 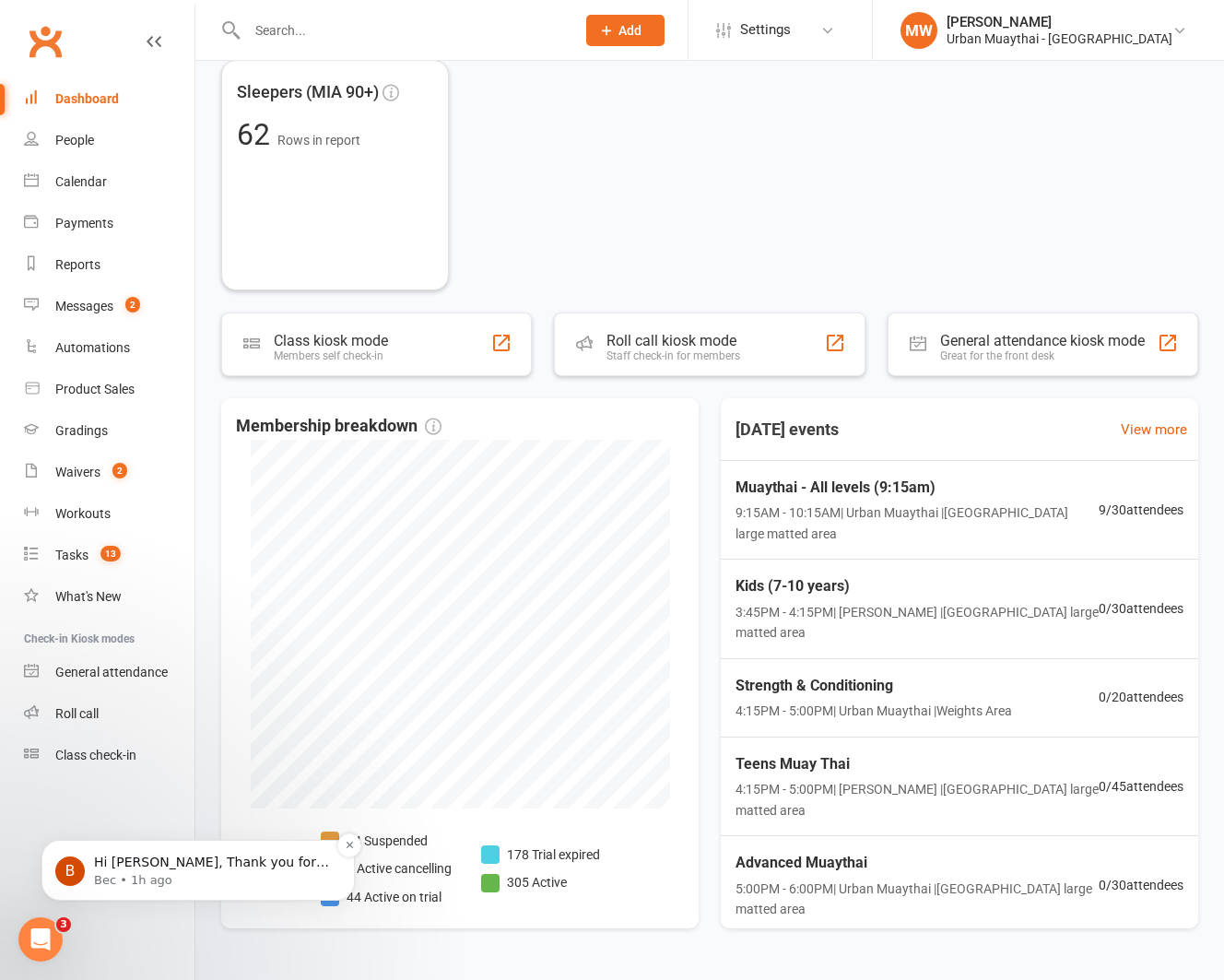 I want to click on p: Message from Bec, sent 1h ago, so click(x=199, y=157).